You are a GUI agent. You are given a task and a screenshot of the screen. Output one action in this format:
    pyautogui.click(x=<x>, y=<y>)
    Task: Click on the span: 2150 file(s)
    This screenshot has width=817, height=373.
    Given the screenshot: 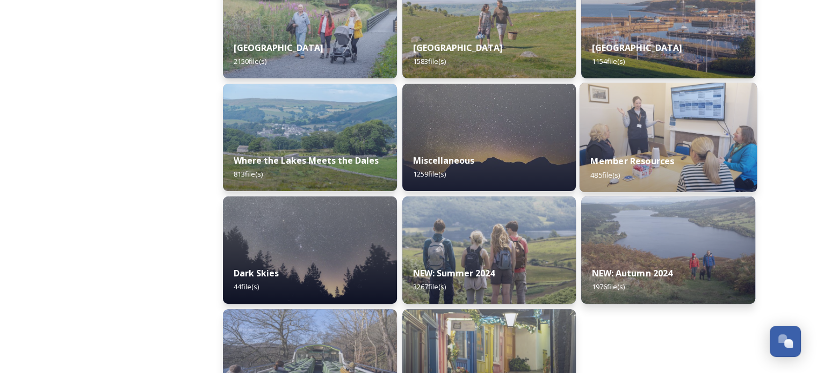 What is the action you would take?
    pyautogui.click(x=250, y=61)
    